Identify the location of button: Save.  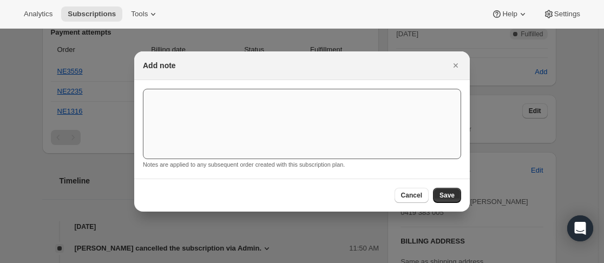
(447, 195).